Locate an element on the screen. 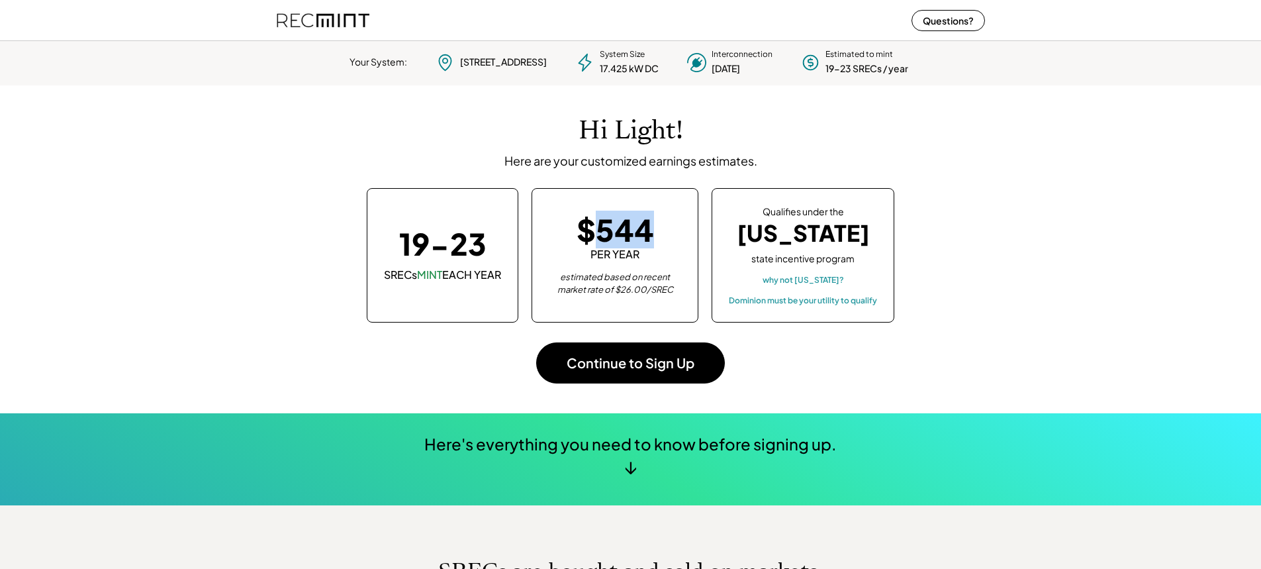 This screenshot has height=569, width=1261. div: estimated based on recent market rate of $26.00/SREC is located at coordinates (615, 283).